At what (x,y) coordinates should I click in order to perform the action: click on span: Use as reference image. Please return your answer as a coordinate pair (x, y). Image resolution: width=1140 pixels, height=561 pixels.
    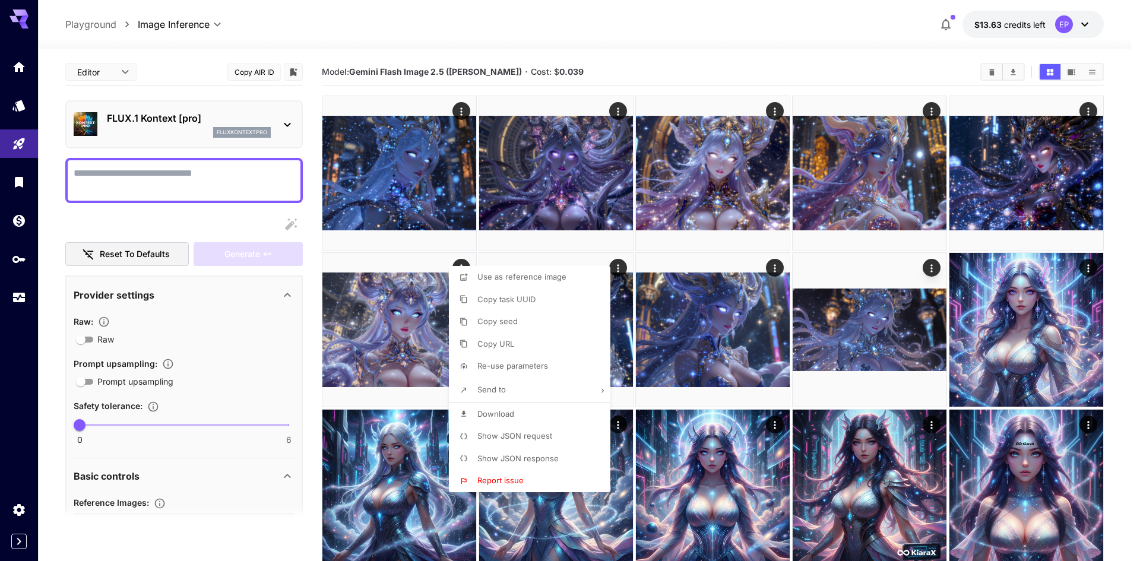
    Looking at the image, I should click on (522, 277).